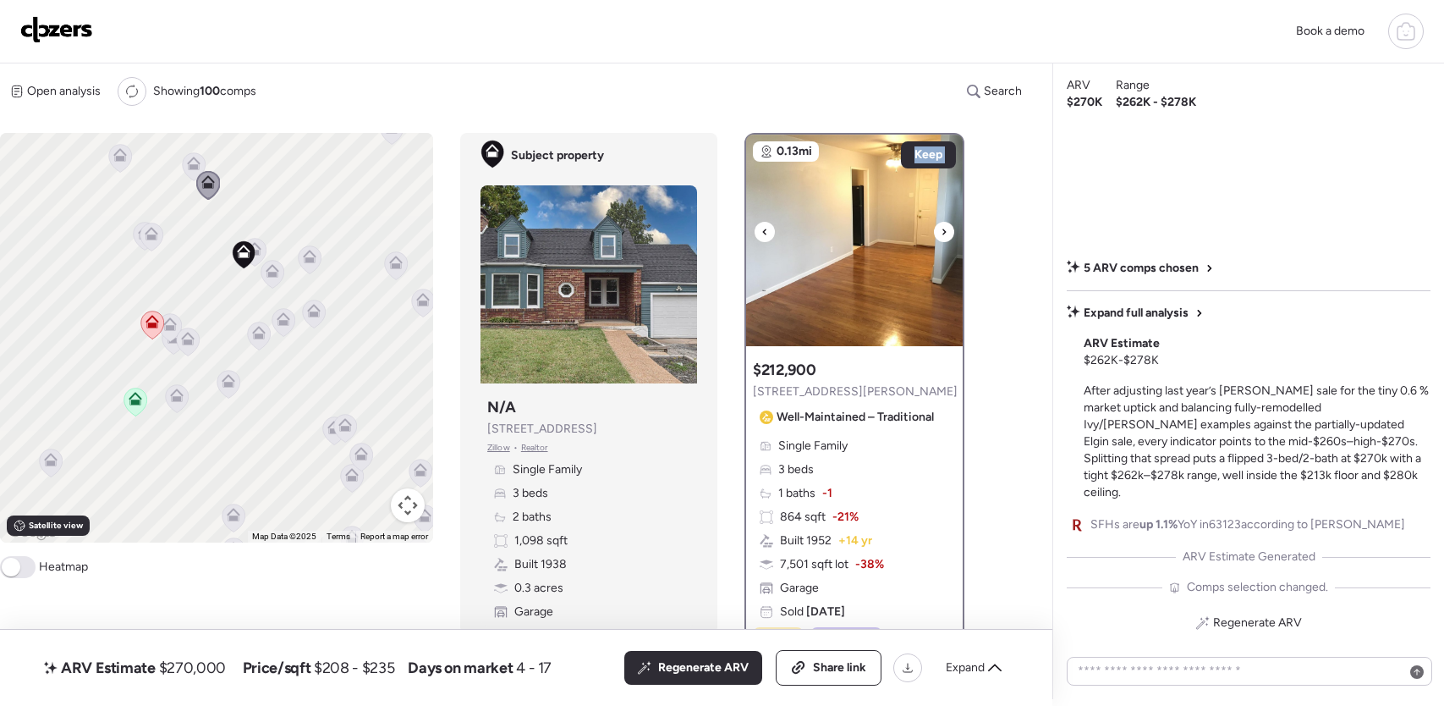 The width and height of the screenshot is (1444, 706). What do you see at coordinates (1079, 85) in the screenshot?
I see `span: ARV` at bounding box center [1079, 85].